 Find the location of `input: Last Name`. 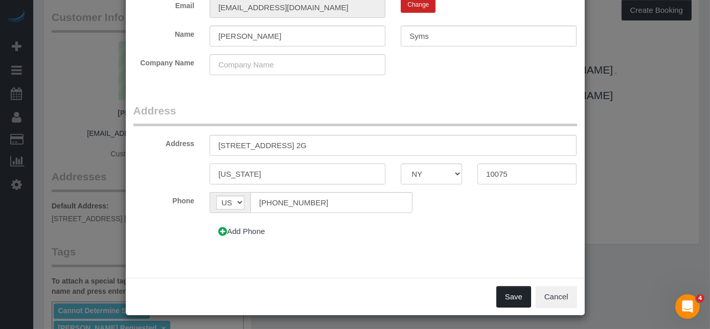

input: Last Name is located at coordinates (488, 36).